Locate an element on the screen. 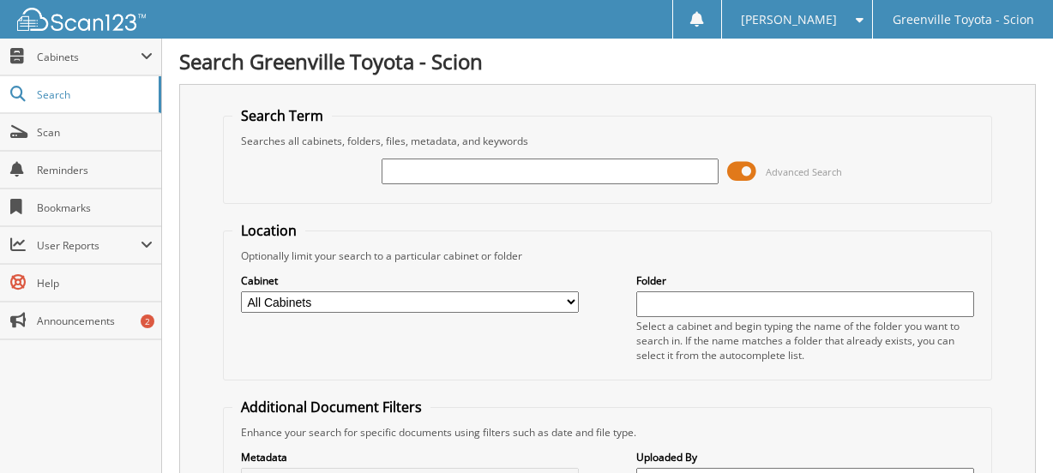  span: User Reports is located at coordinates (88, 245).